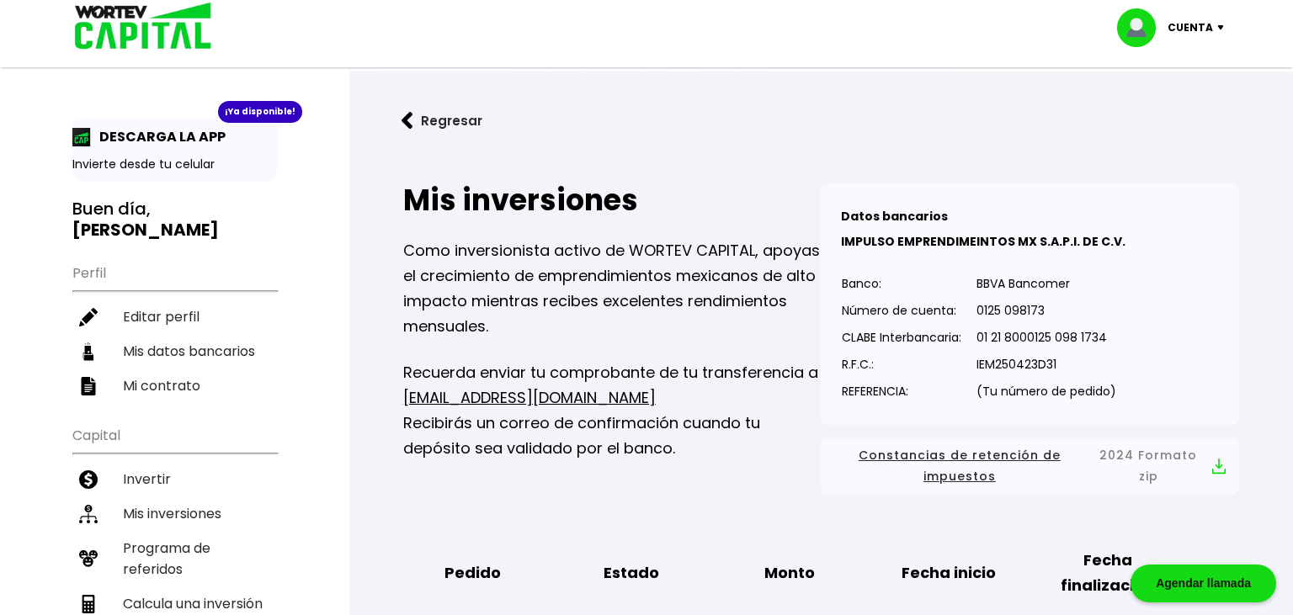  Describe the element at coordinates (174, 328) in the screenshot. I see `ul: Perfil` at that location.